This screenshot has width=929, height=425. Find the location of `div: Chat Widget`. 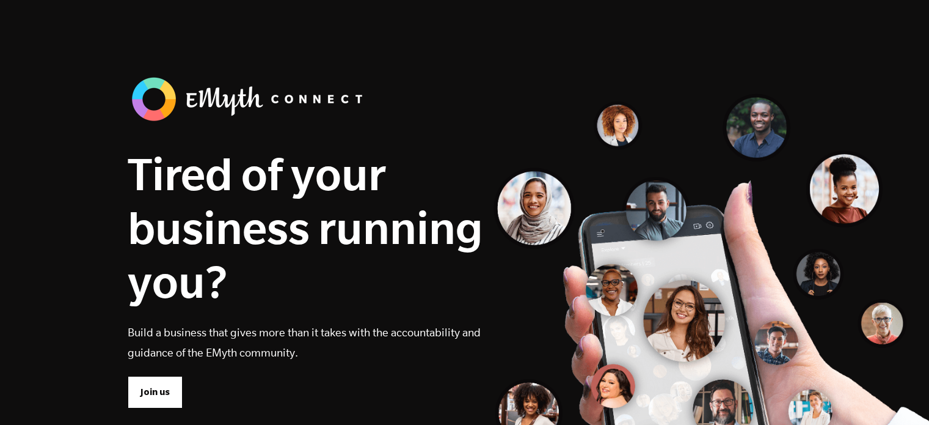

div: Chat Widget is located at coordinates (899, 395).